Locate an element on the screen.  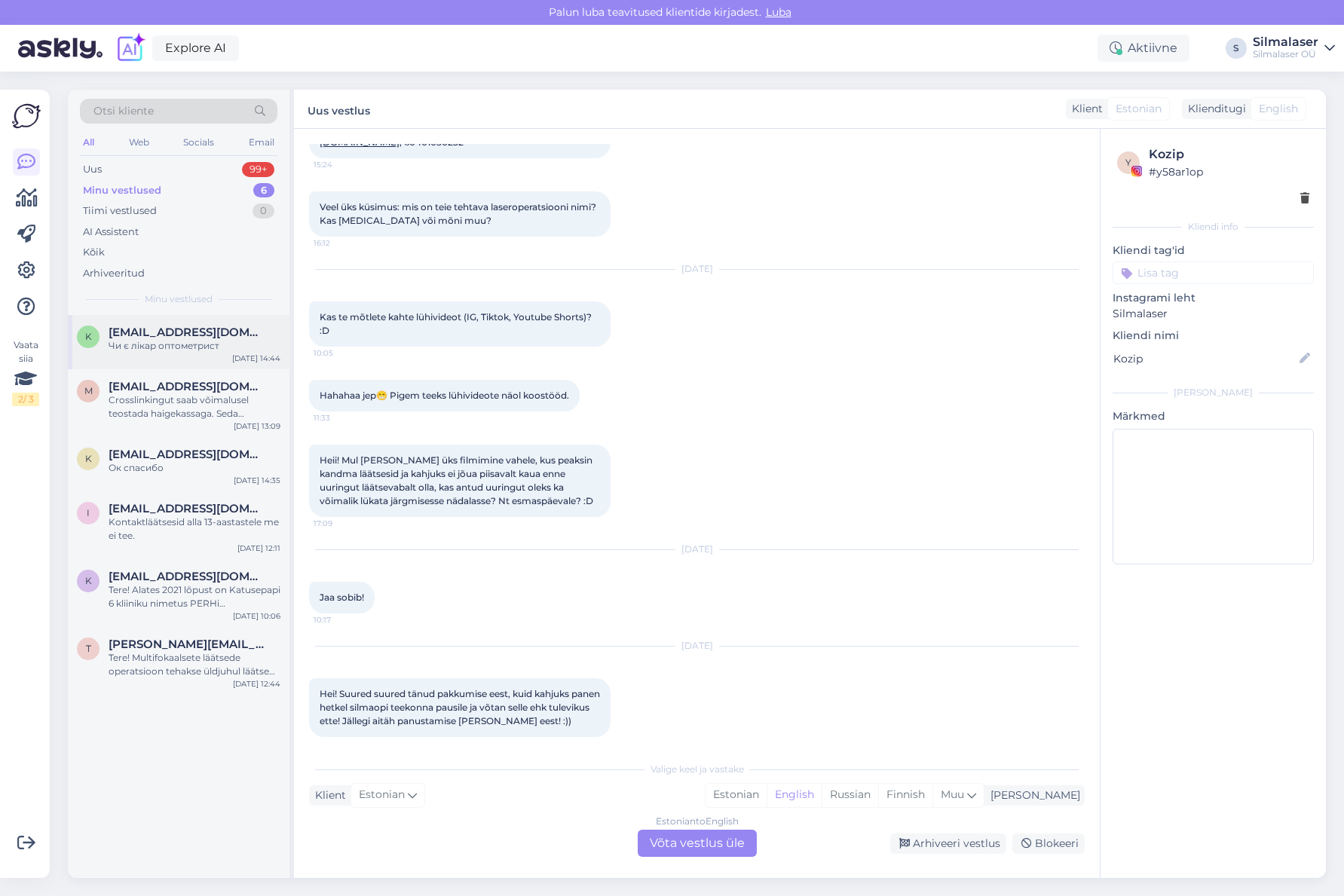
p: Kliendi tag'id is located at coordinates (1213, 250).